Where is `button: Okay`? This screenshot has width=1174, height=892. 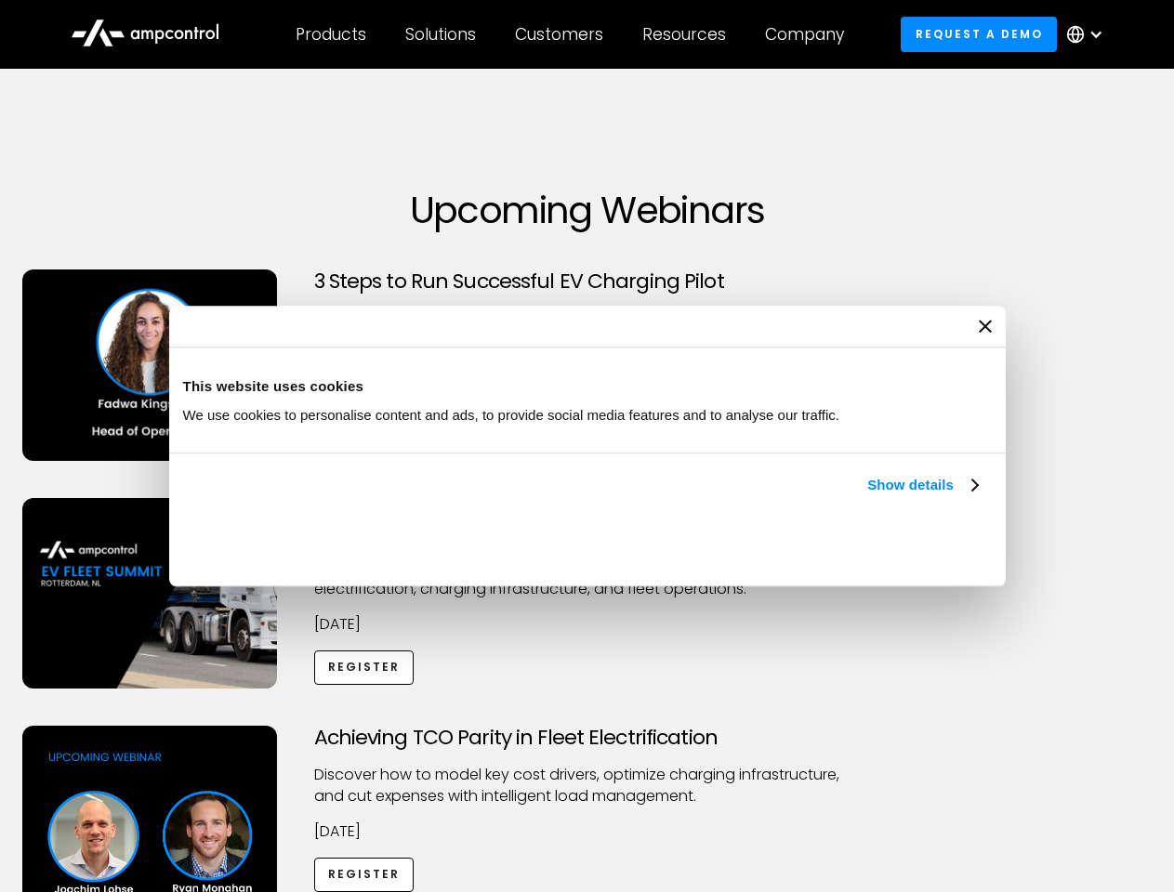
button: Okay is located at coordinates (851, 545).